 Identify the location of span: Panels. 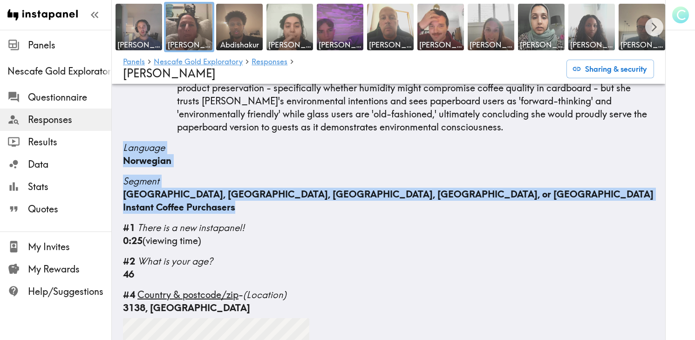
(69, 45).